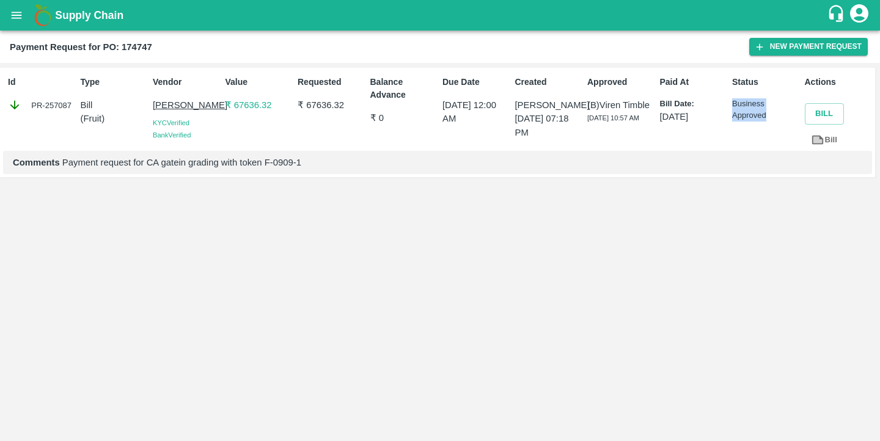  I want to click on span: Bank Verified, so click(172, 135).